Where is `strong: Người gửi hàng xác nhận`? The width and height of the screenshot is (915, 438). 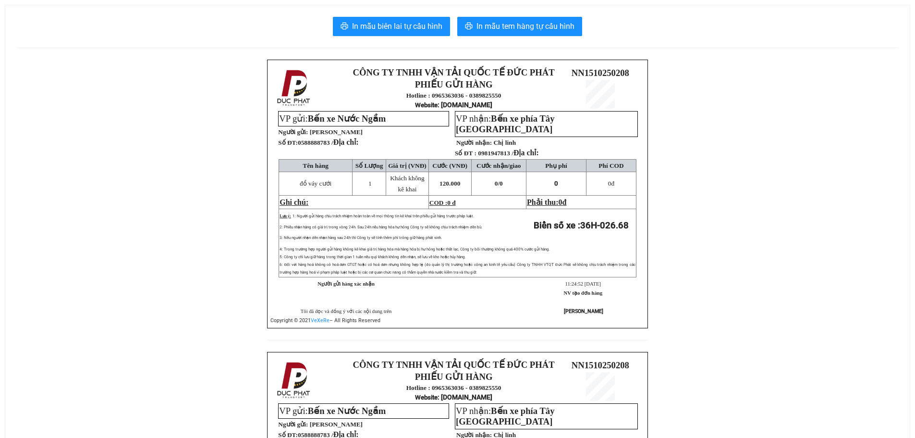 strong: Người gửi hàng xác nhận is located at coordinates (346, 284).